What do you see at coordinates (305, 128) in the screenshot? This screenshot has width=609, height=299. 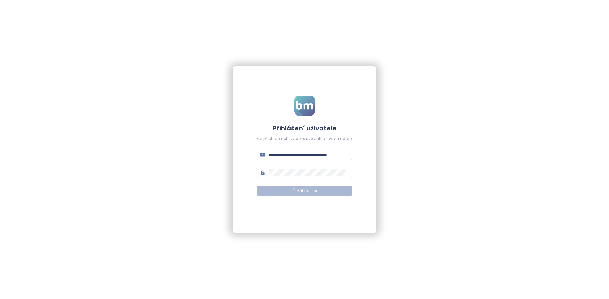 I see `h4: Přihlášení uživatele` at bounding box center [305, 128].